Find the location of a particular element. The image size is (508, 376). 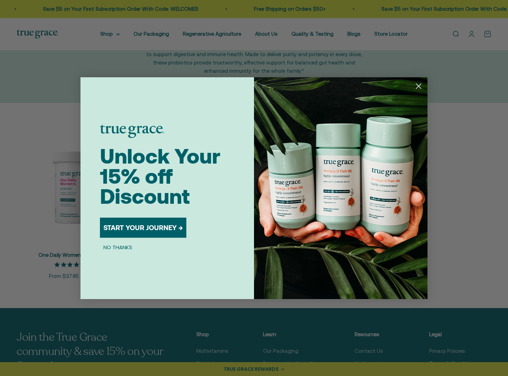

button: Close dialog is located at coordinates (418, 86).